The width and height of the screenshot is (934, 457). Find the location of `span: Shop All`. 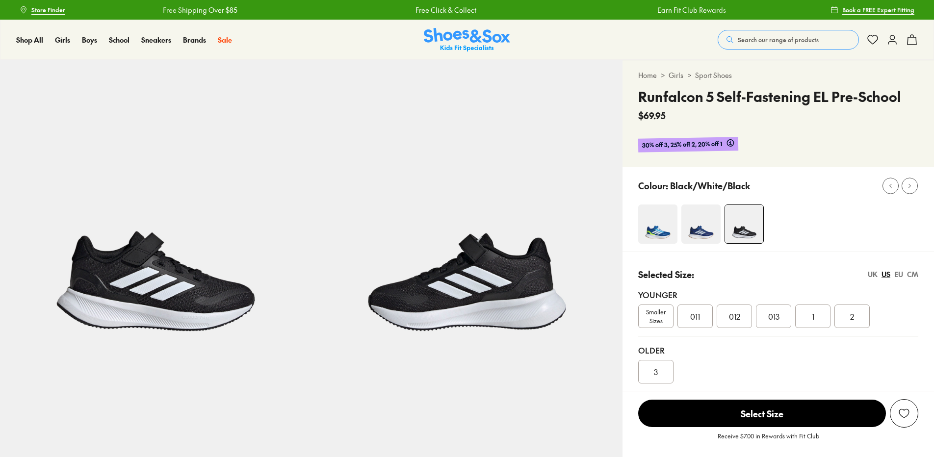

span: Shop All is located at coordinates (29, 40).